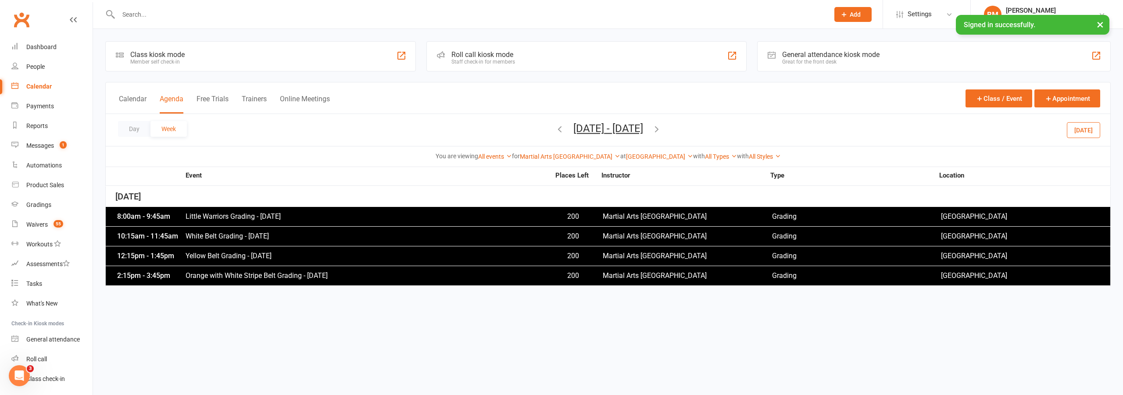 Image resolution: width=1123 pixels, height=395 pixels. I want to click on span: 55, so click(58, 224).